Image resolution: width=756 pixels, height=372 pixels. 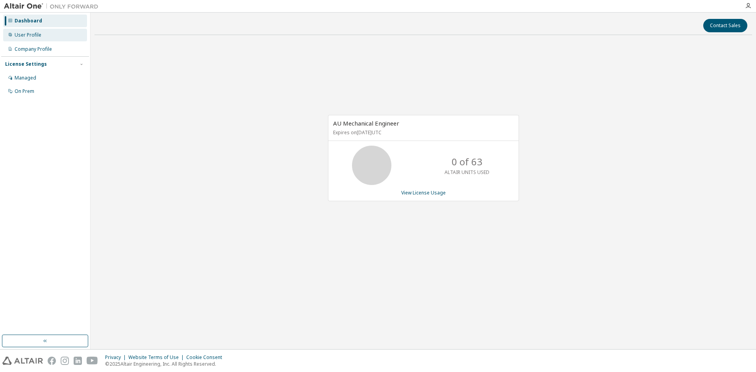 What do you see at coordinates (25, 78) in the screenshot?
I see `div: Managed` at bounding box center [25, 78].